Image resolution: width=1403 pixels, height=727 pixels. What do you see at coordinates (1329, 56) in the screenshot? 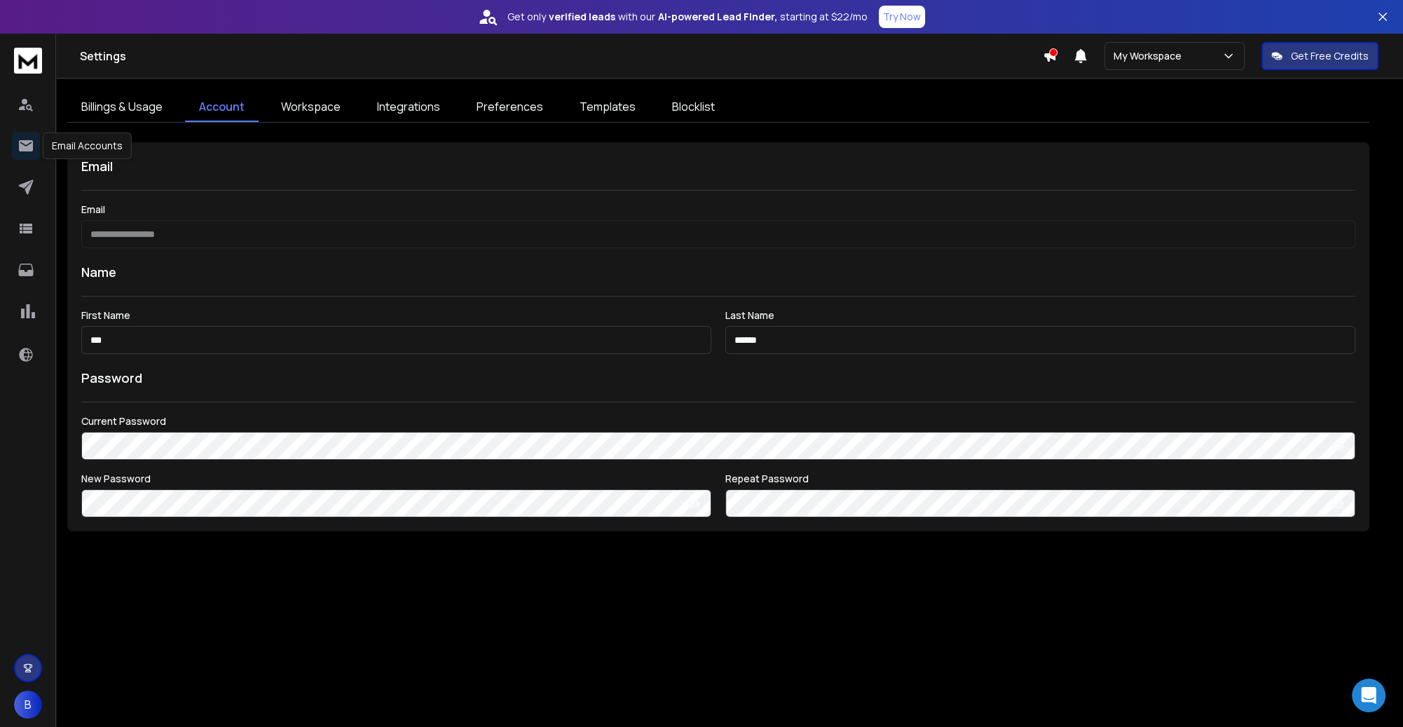
I see `p: Get Free Credits` at bounding box center [1329, 56].